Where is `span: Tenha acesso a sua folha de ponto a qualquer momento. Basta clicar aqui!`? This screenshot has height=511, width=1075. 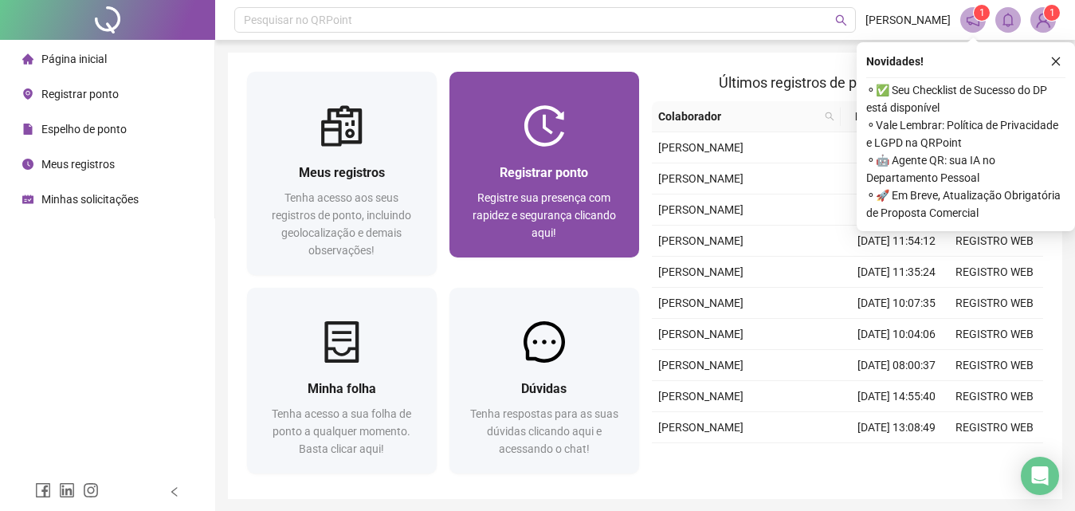
span: Tenha acesso a sua folha de ponto a qualquer momento. Basta clicar aqui! is located at coordinates (341, 431).